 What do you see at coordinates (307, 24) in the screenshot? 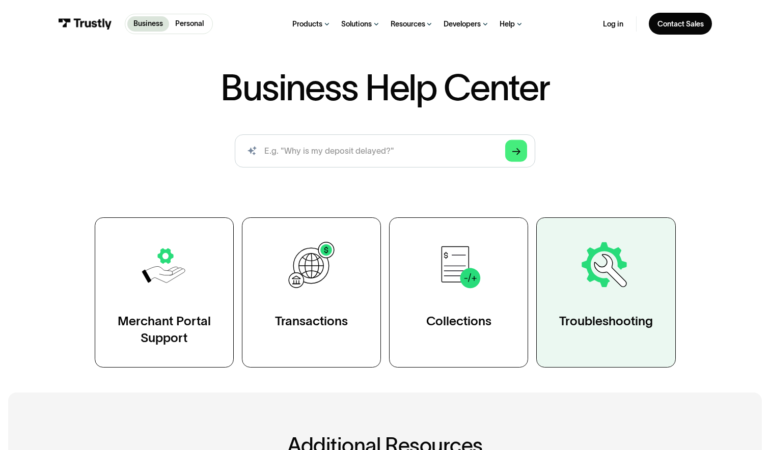
I see `div: Products` at bounding box center [307, 24].